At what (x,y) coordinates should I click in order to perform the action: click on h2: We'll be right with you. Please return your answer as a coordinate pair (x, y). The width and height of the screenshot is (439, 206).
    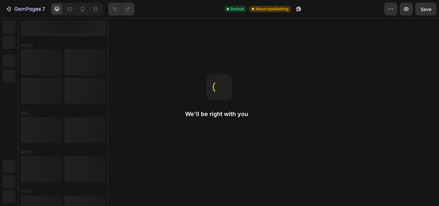
    Looking at the image, I should click on (220, 114).